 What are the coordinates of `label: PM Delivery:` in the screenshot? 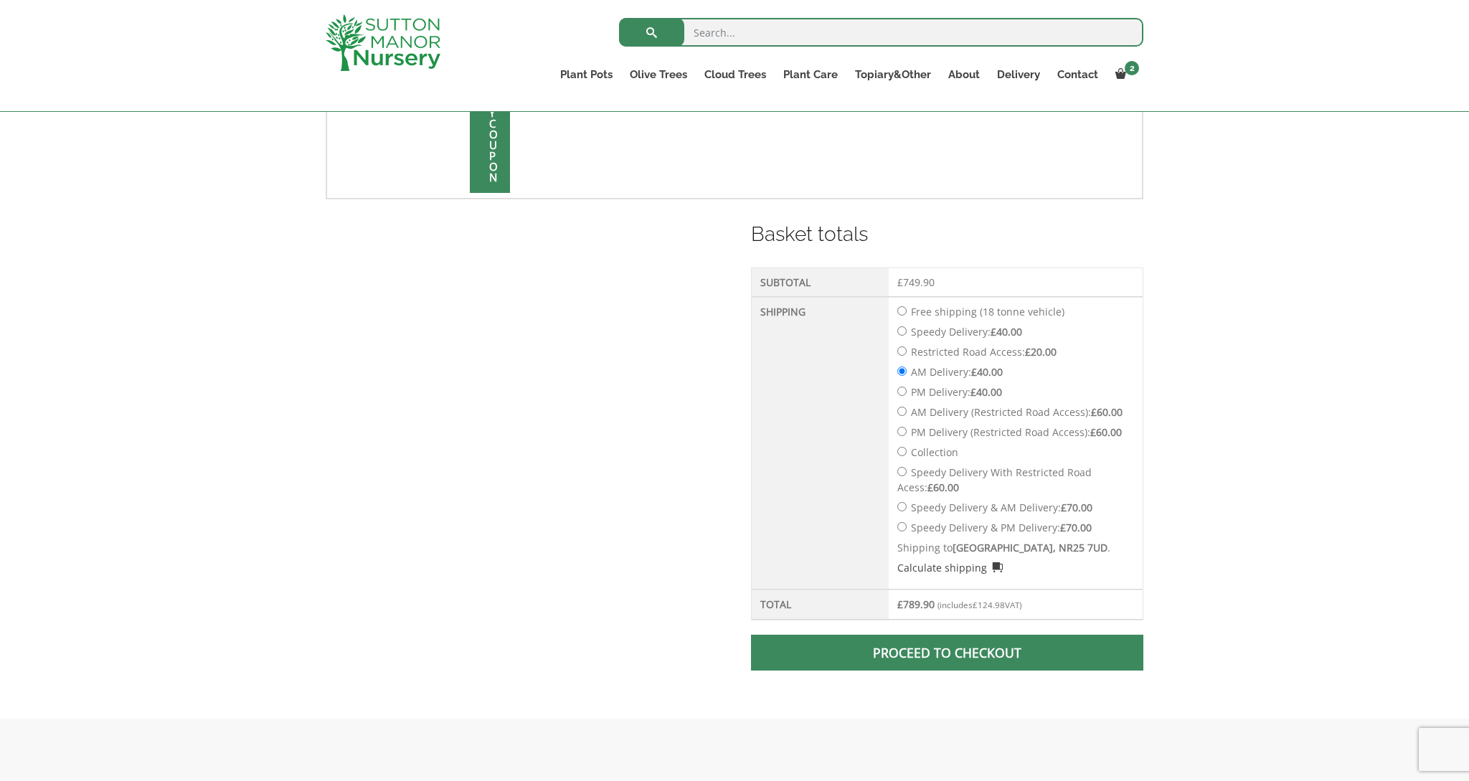 It's located at (956, 392).